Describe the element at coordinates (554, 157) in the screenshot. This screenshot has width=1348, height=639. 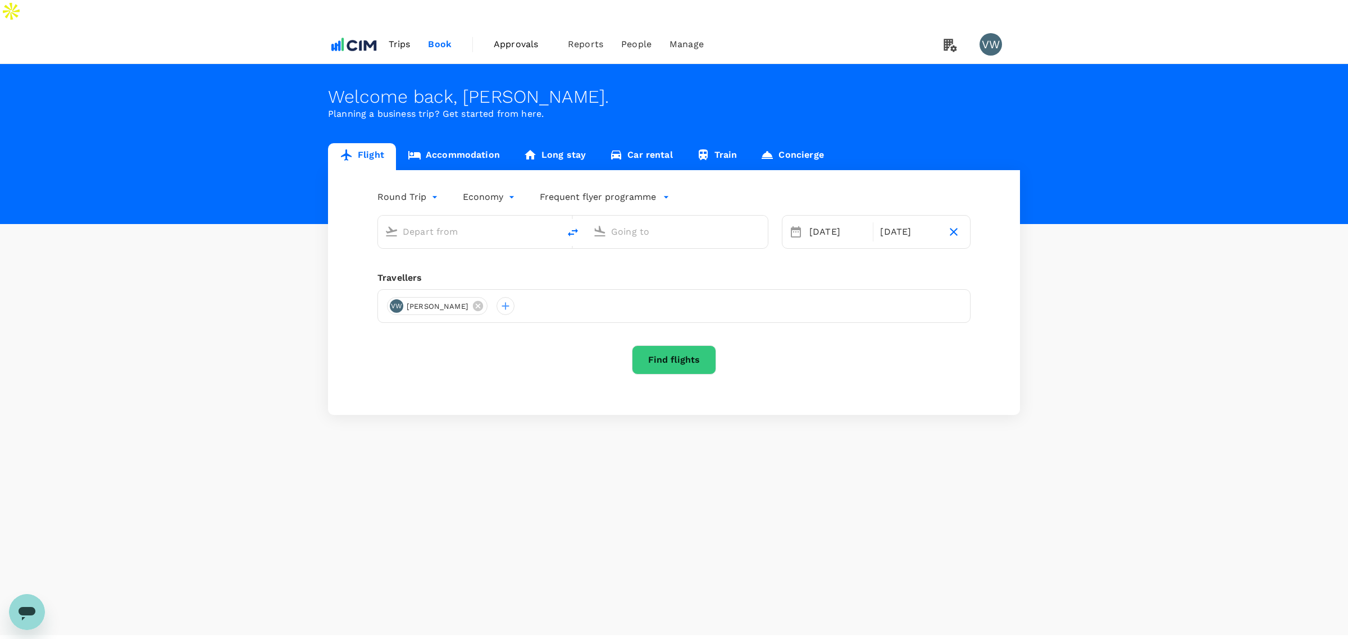
I see `a: Long stay` at that location.